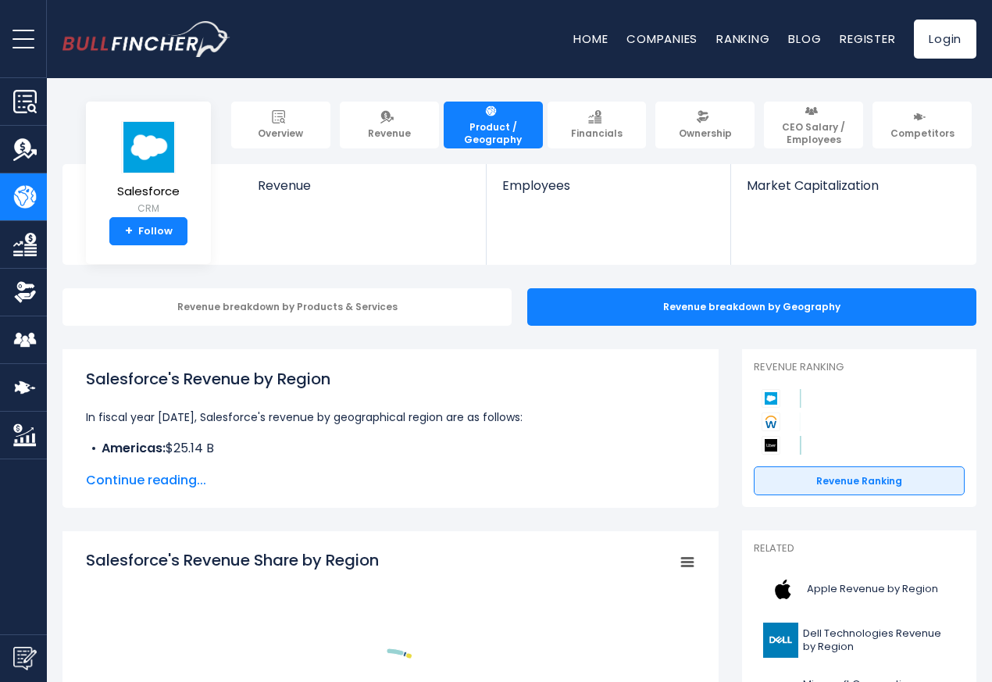 This screenshot has width=992, height=682. I want to click on a: Ownership, so click(705, 125).